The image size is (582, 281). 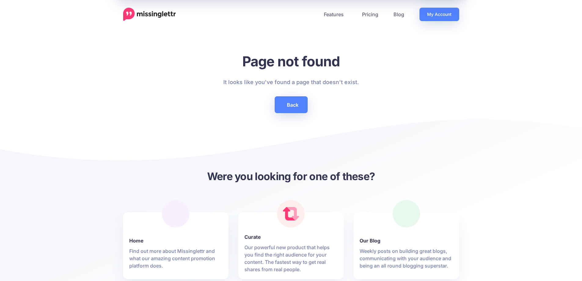 What do you see at coordinates (176, 249) in the screenshot?
I see `a: Home Find out more about Missinglettr and what our amazing content promotion platform does.` at bounding box center [176, 249].